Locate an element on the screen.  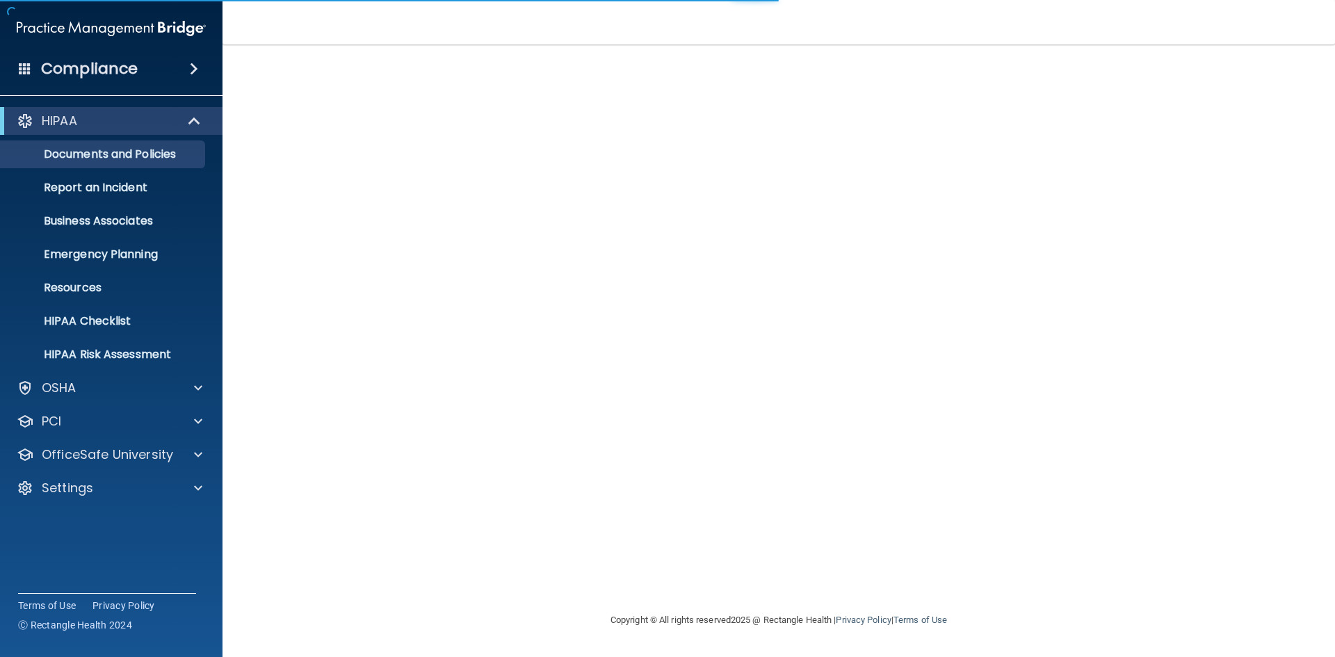
p: PCI is located at coordinates (51, 421).